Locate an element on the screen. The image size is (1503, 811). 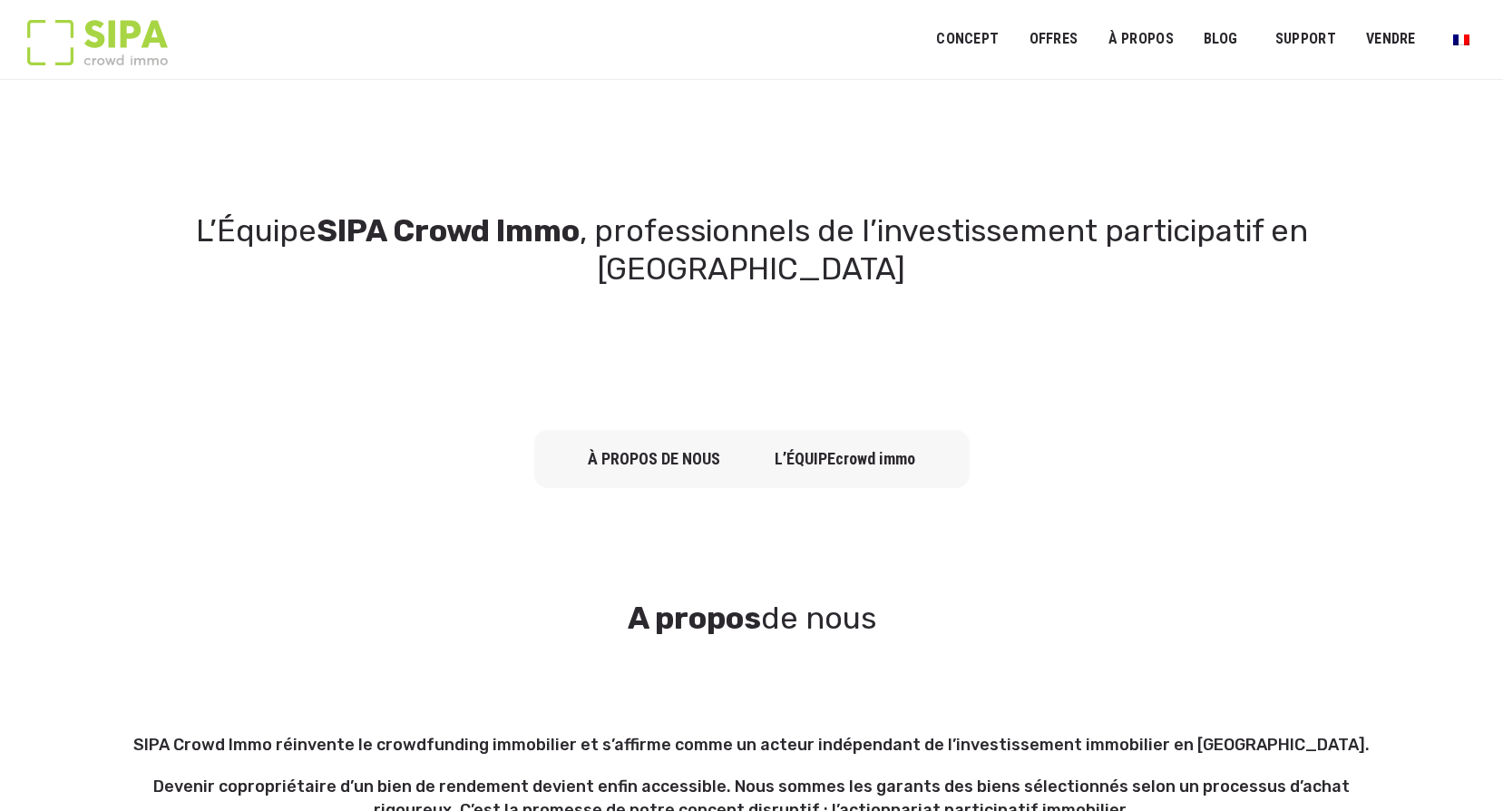
a: VENDRE is located at coordinates (1391, 39).